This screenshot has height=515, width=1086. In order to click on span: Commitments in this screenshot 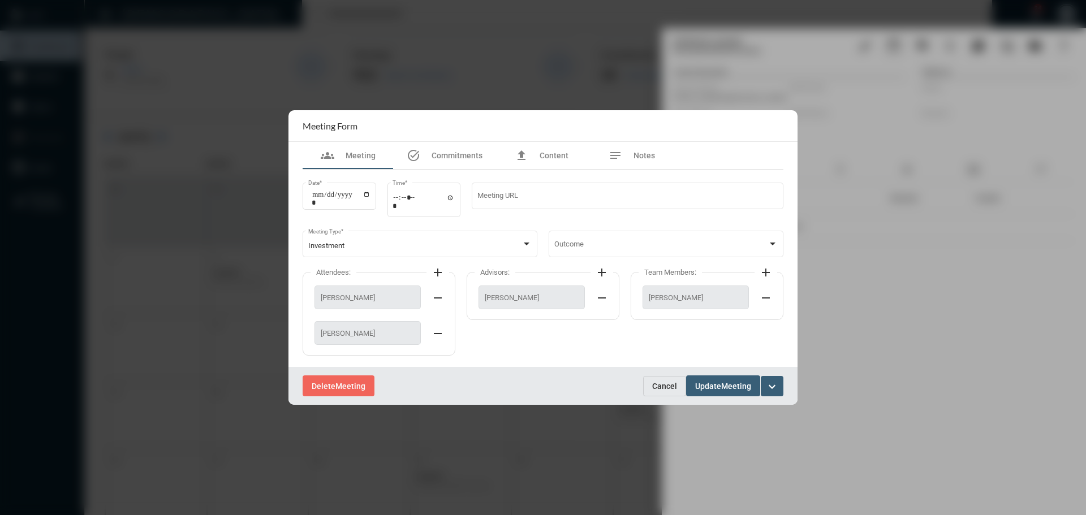, I will do `click(457, 156)`.